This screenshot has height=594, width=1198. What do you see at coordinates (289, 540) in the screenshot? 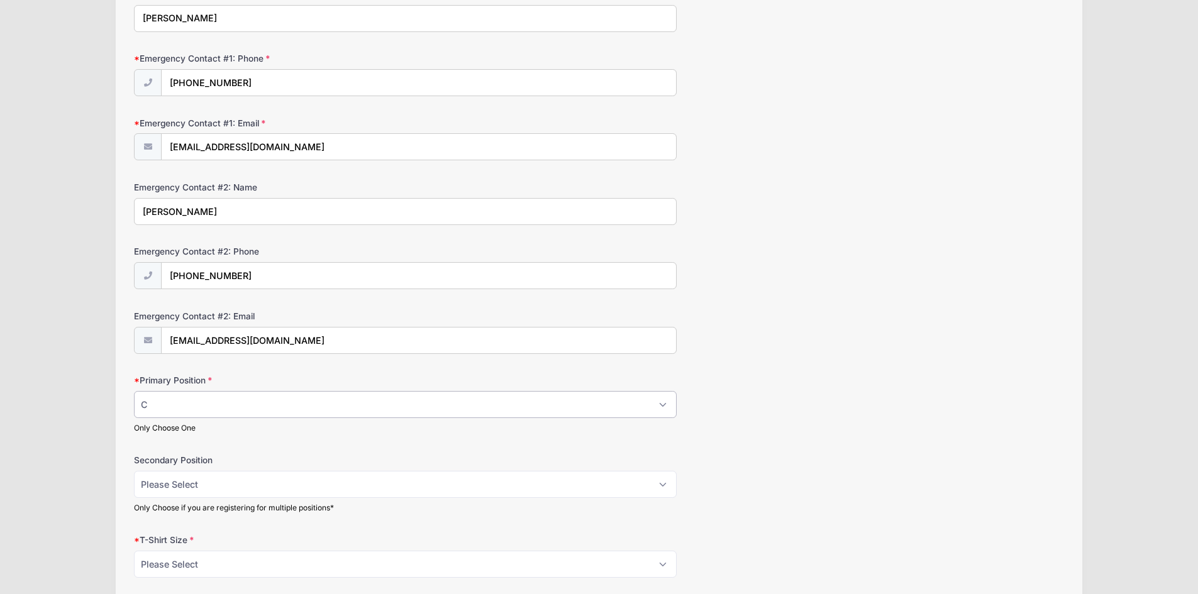
I see `label: T-Shirt Size` at bounding box center [289, 540].